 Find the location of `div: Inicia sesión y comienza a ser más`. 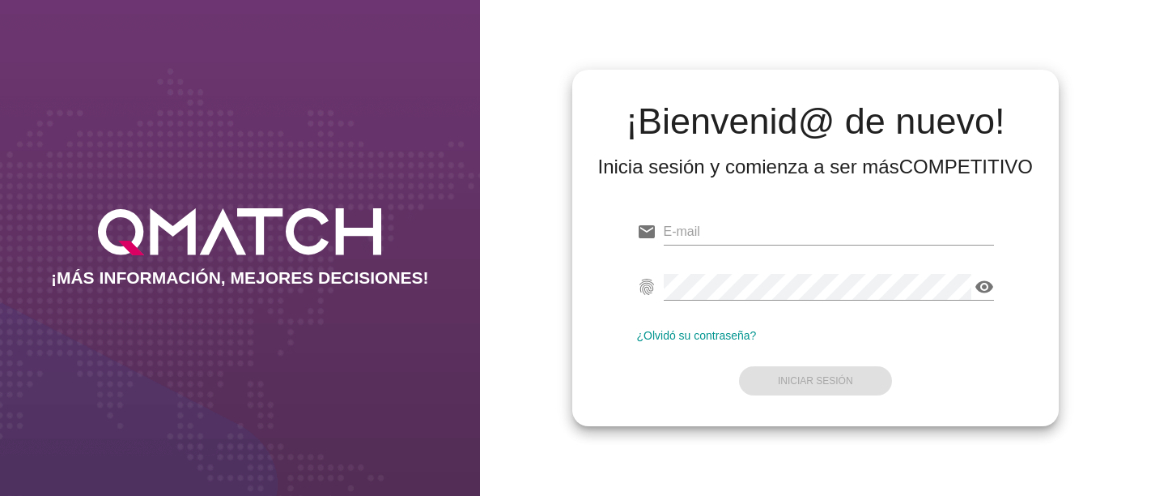

div: Inicia sesión y comienza a ser más is located at coordinates (816, 167).